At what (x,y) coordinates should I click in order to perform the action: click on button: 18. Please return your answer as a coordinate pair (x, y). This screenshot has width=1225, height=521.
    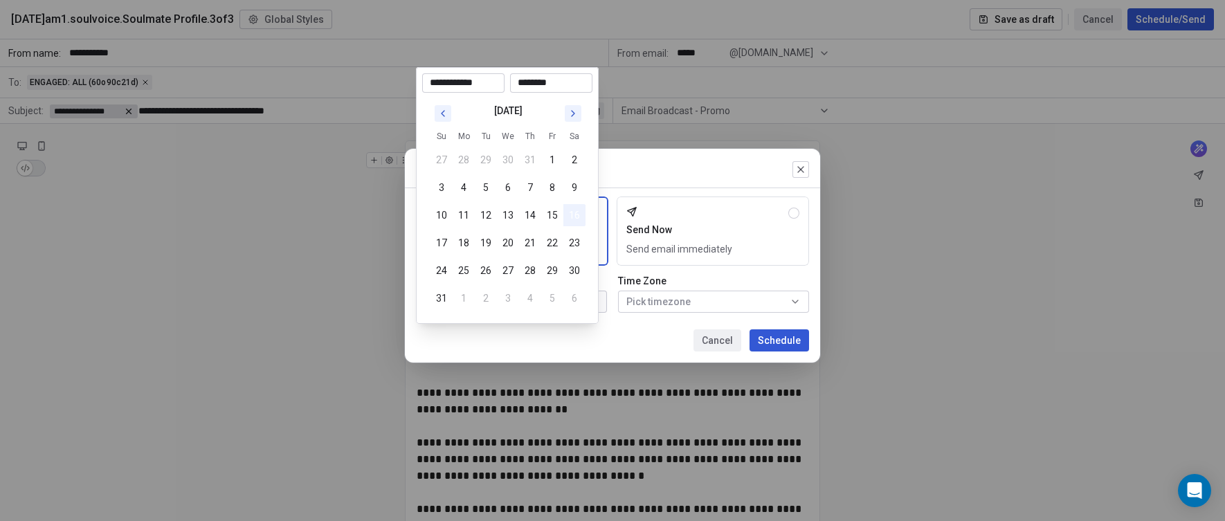
    Looking at the image, I should click on (464, 243).